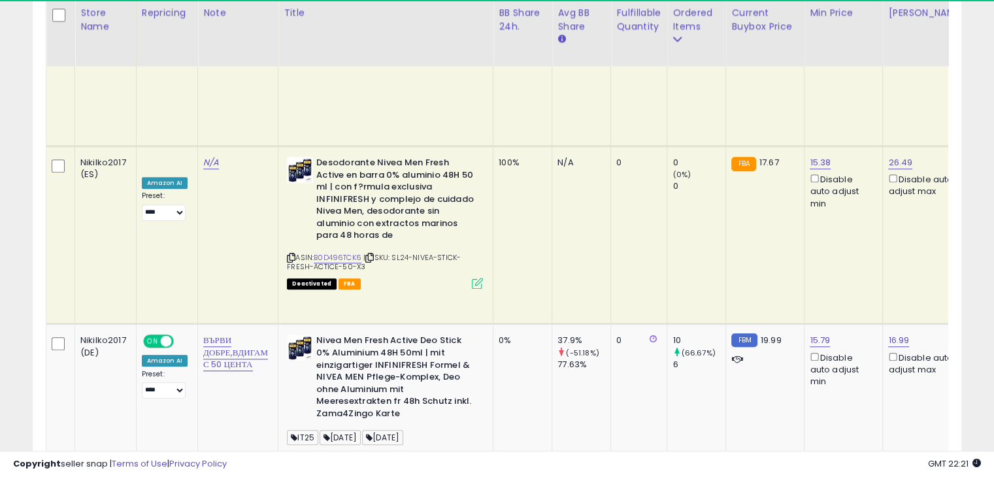 The height and width of the screenshot is (477, 994). What do you see at coordinates (698, 365) in the screenshot?
I see `div: 6` at bounding box center [698, 365].